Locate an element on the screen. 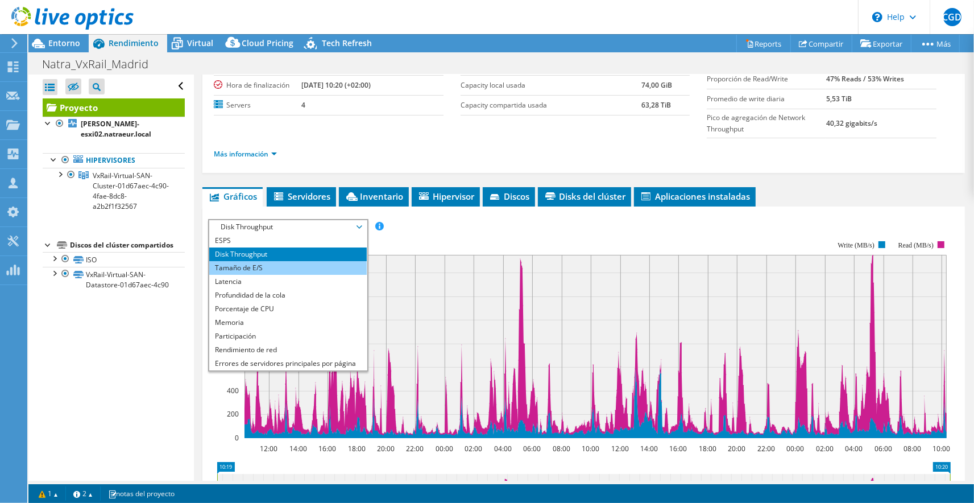  a: Exportar is located at coordinates (882, 43).